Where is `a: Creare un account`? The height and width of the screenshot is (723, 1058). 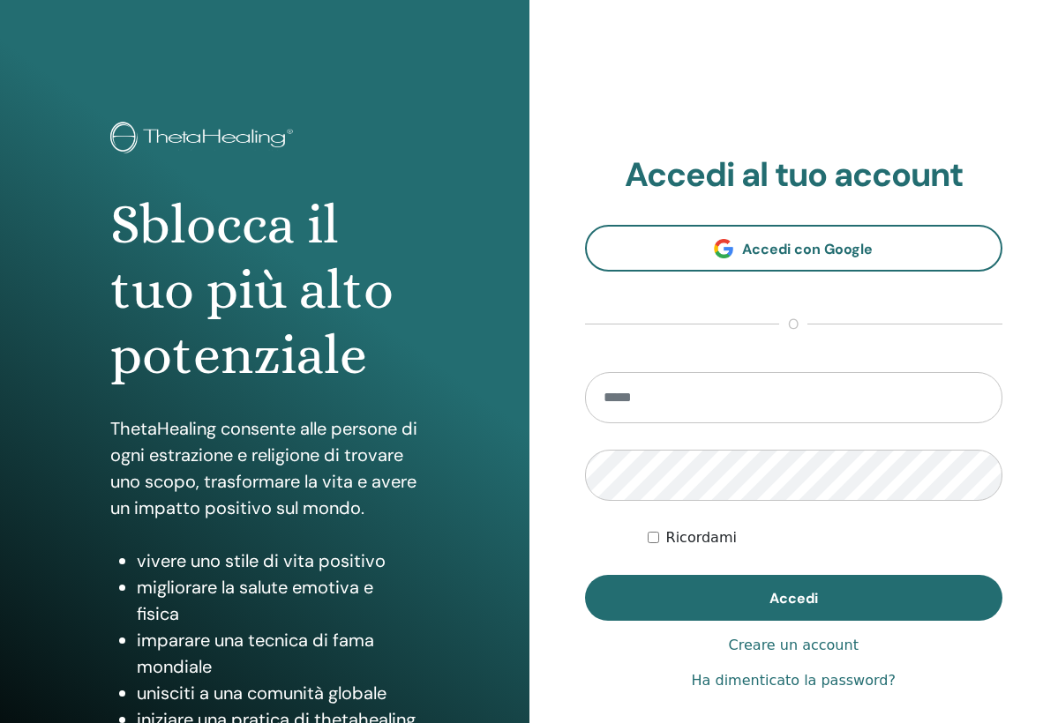 a: Creare un account is located at coordinates (793, 646).